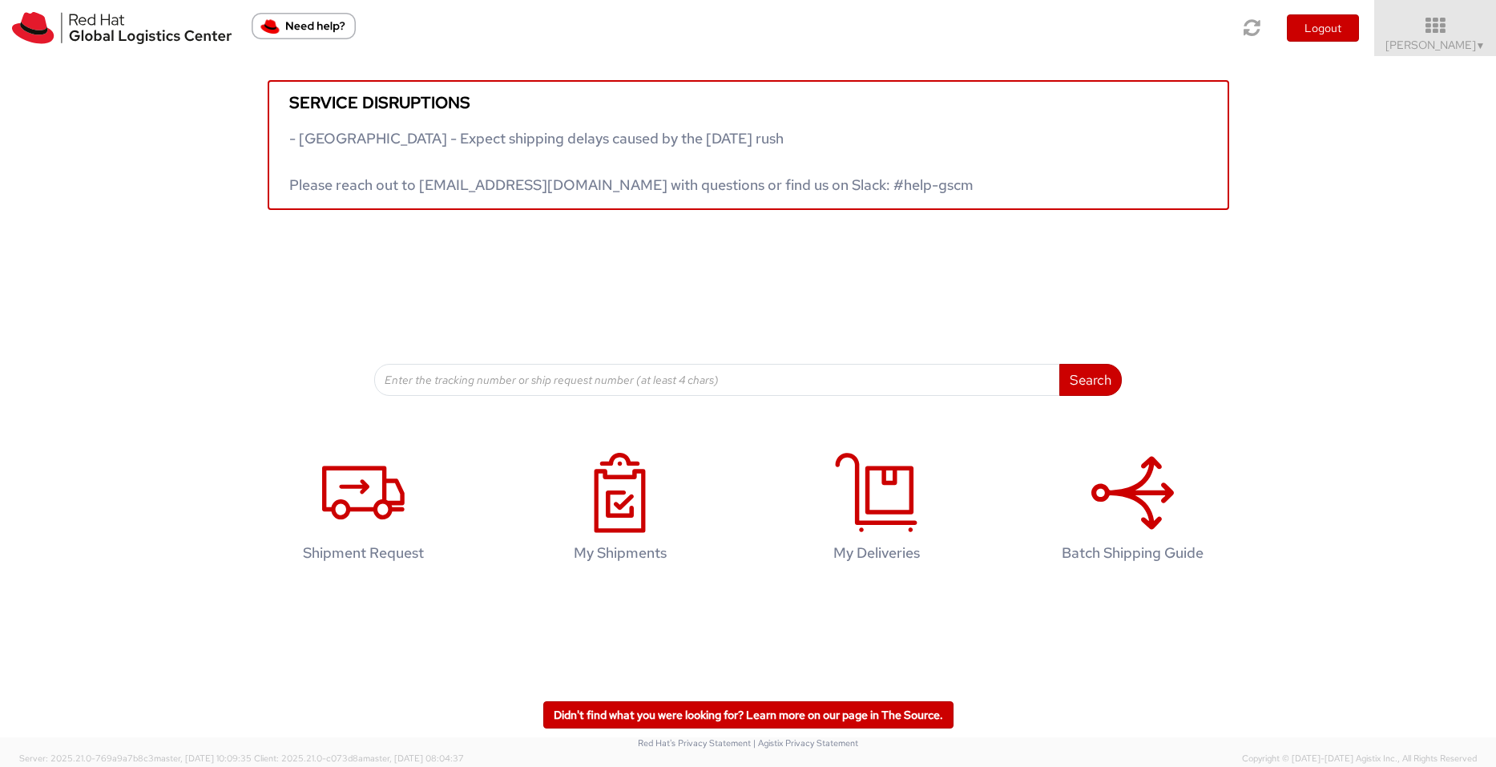 The image size is (1496, 767). What do you see at coordinates (748, 103) in the screenshot?
I see `h5: Service disruptions` at bounding box center [748, 103].